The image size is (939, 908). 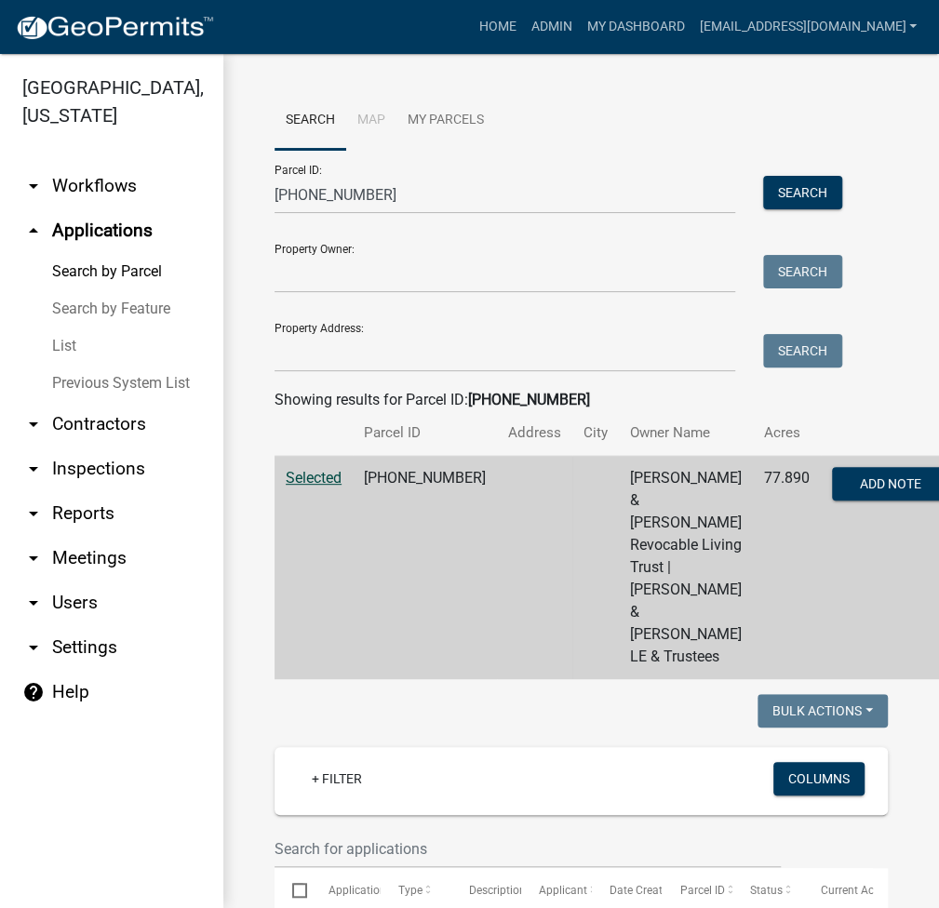 I want to click on span: Applicant, so click(x=563, y=890).